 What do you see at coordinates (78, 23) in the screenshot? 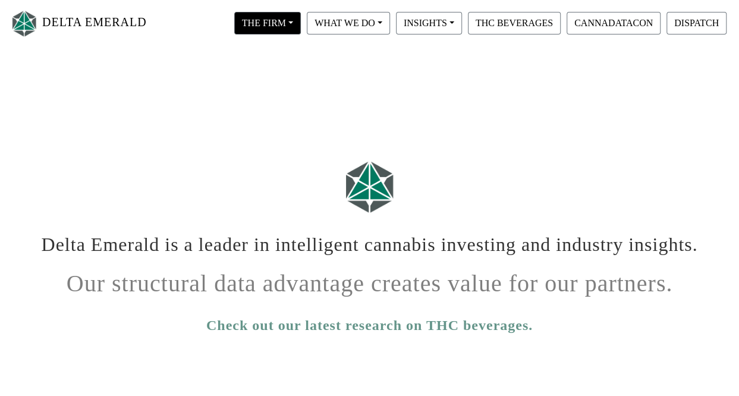
I see `a: DELTA EMERALD` at bounding box center [78, 23].